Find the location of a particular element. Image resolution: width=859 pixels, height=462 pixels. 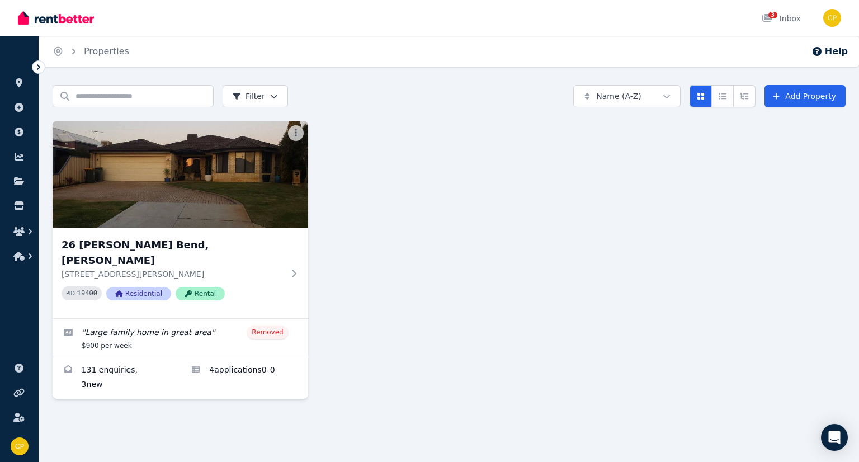

a: Enquiries for 26 Hollins Bend, Madeley is located at coordinates (116, 378).